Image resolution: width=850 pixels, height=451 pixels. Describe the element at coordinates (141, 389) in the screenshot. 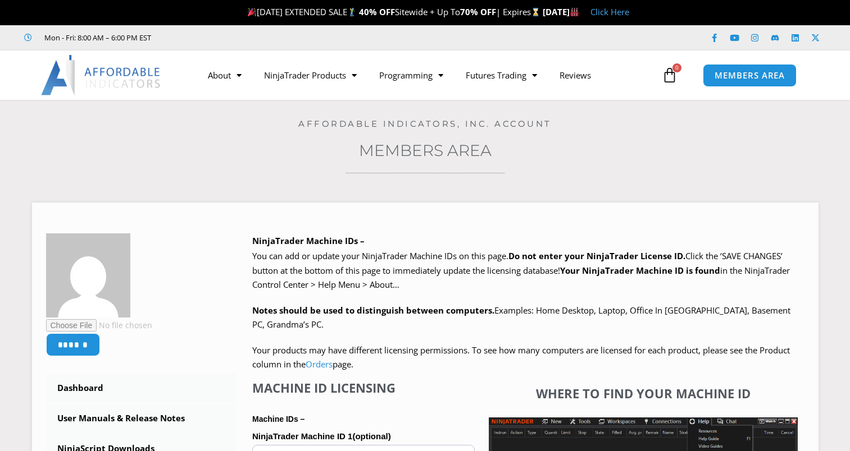

I see `a: Dashboard` at that location.